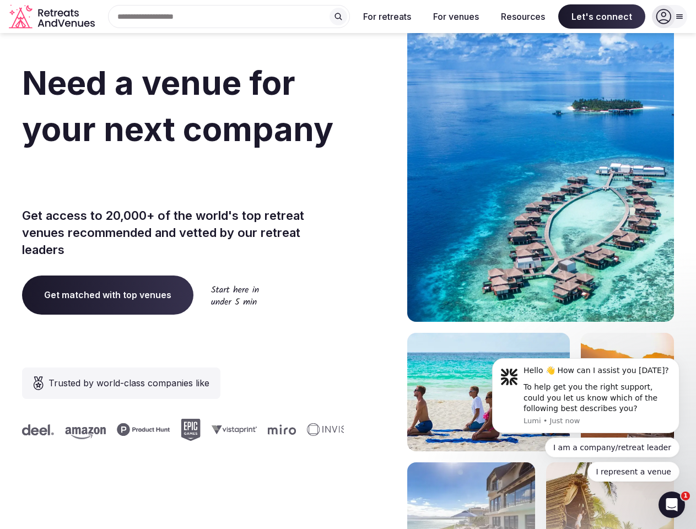  What do you see at coordinates (122, 100) in the screenshot?
I see `div: To help get you the right support, could you let us know which of the following best describes you?` at bounding box center [122, 100].